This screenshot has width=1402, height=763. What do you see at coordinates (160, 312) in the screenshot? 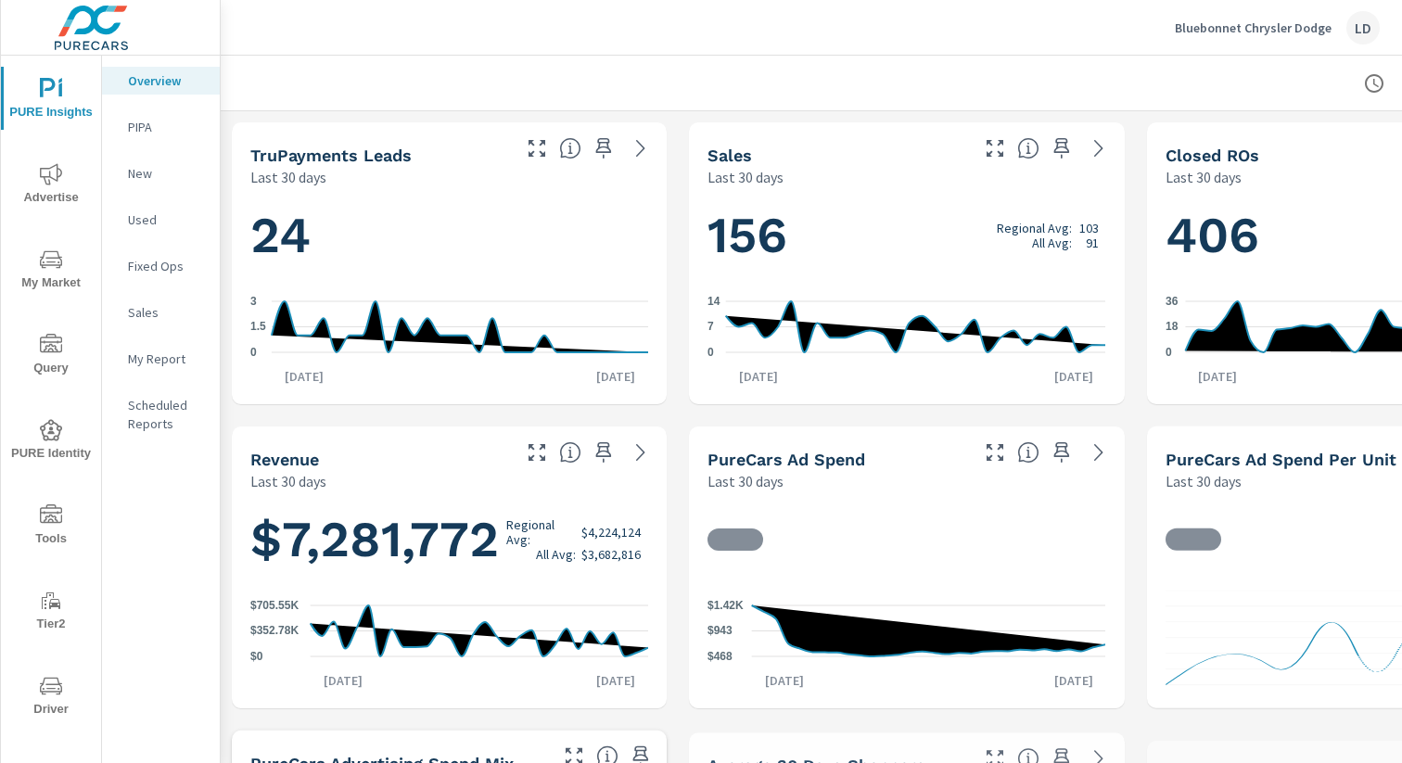
I see `div: Sales` at bounding box center [160, 312].